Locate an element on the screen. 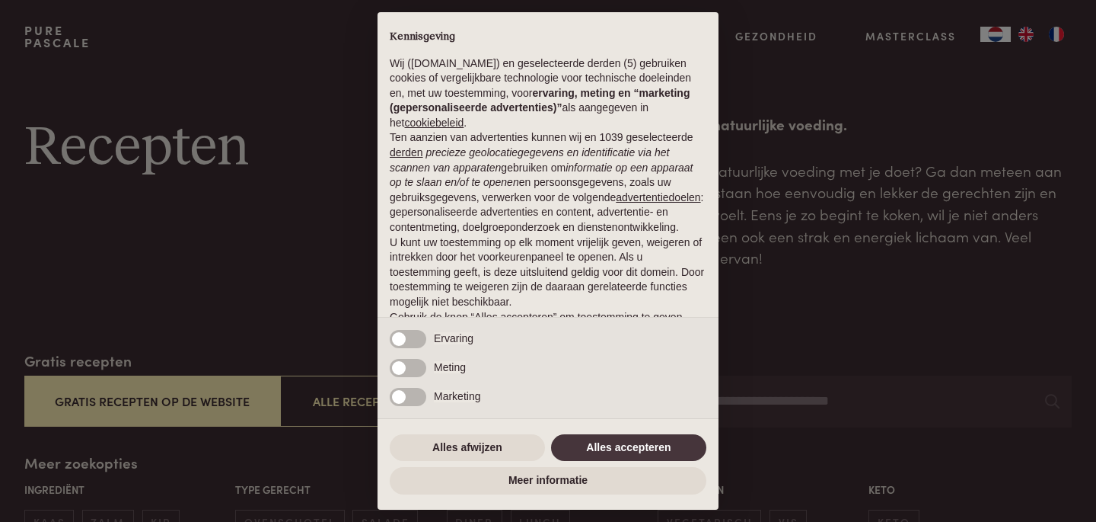 This screenshot has height=522, width=1096. em: precieze geolocatiegegevens en identificatie via het scannen van apparaten is located at coordinates (529, 160).